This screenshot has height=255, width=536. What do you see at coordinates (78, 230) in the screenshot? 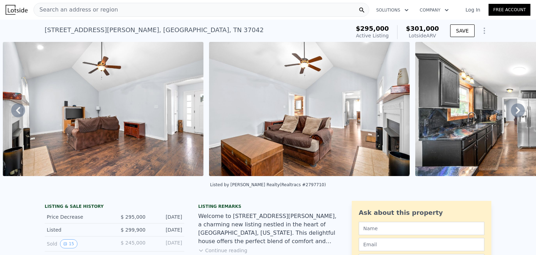
I see `div: Listed` at bounding box center [78, 230].